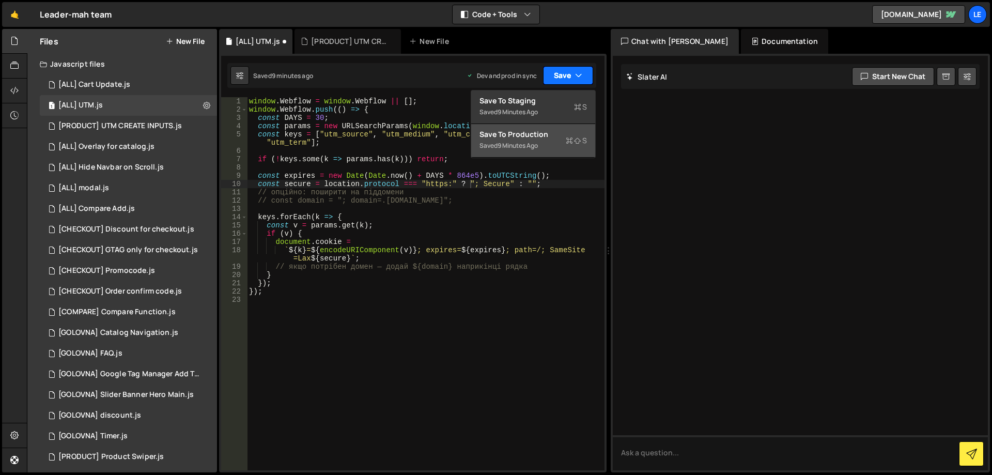 This screenshot has width=992, height=475. I want to click on div: 3, so click(234, 118).